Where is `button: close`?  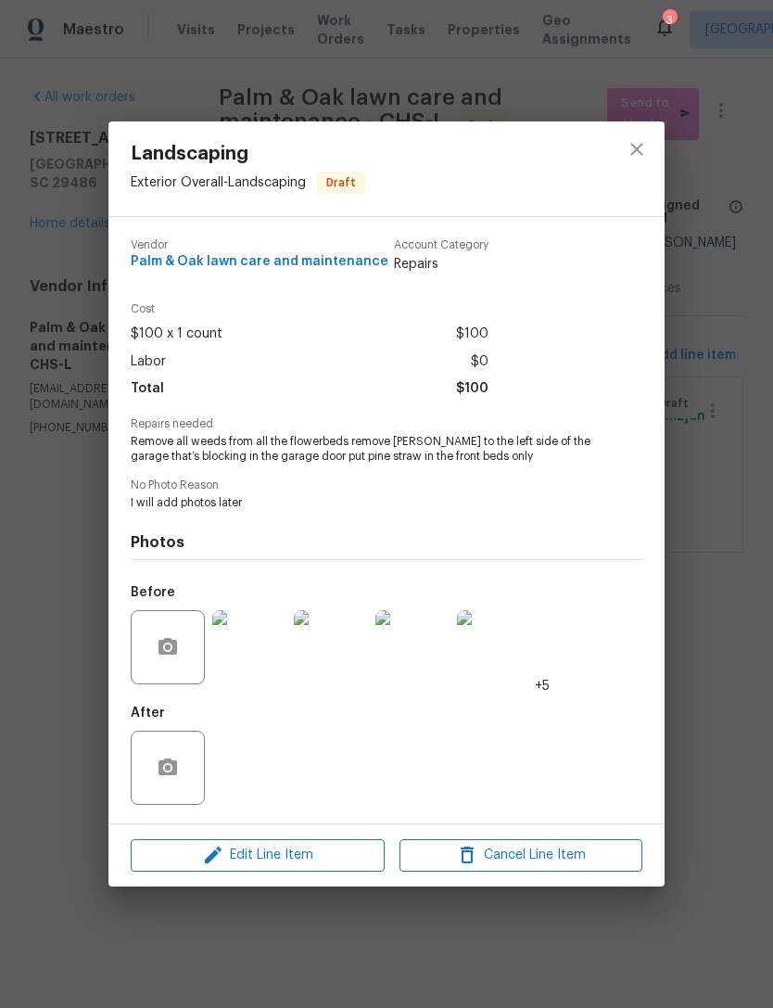 button: close is located at coordinates (637, 149).